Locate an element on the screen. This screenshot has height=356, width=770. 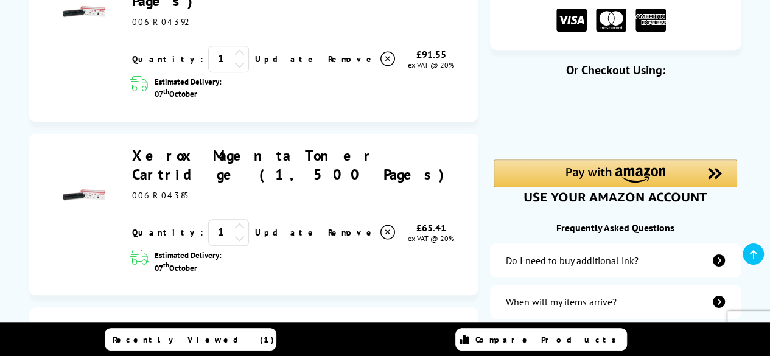
a: Compare Products is located at coordinates (541, 339).